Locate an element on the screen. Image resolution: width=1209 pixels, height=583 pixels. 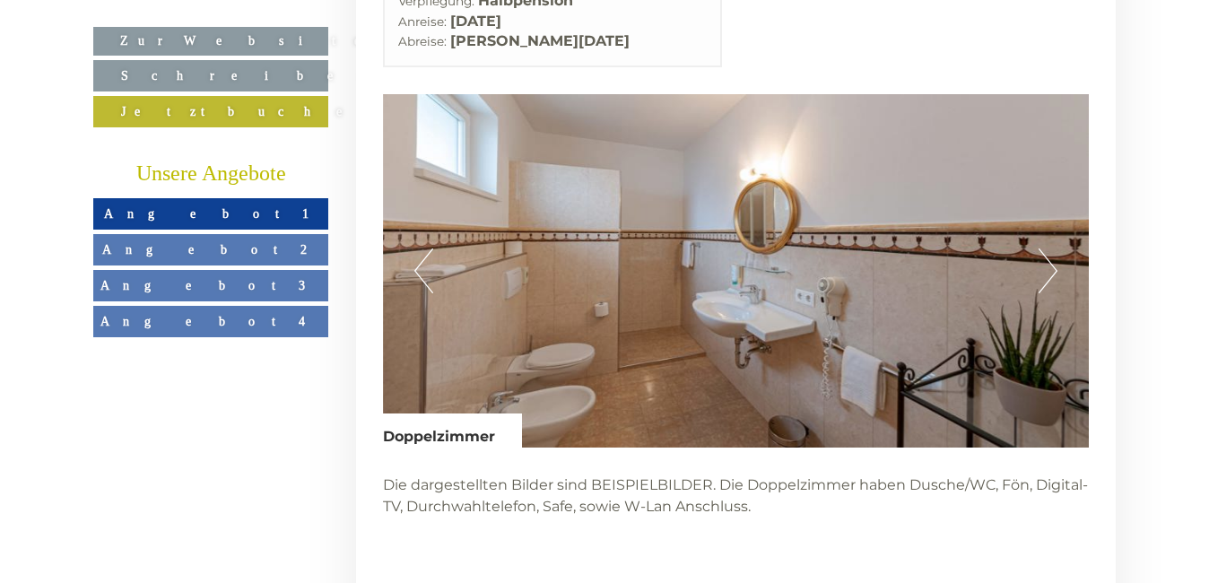
div: Doppelzimmer is located at coordinates (452, 431).